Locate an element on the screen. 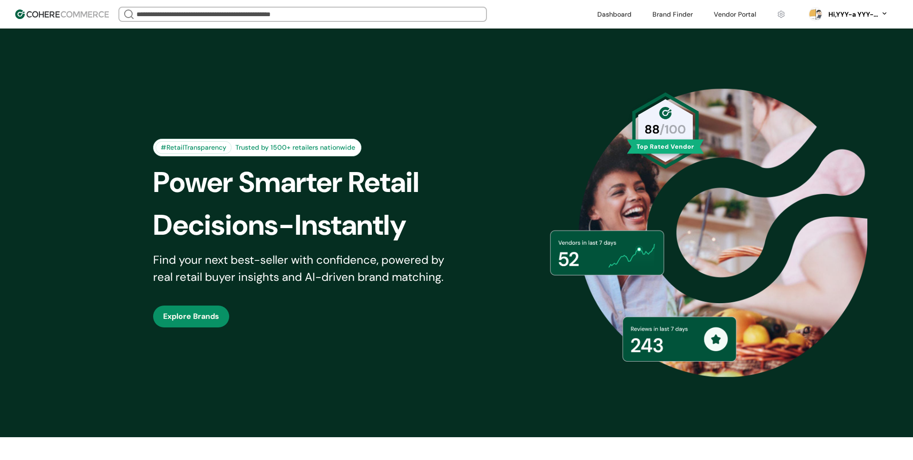 The width and height of the screenshot is (913, 460). button: Hi,YYY-a YYY-aa is located at coordinates (857, 14).